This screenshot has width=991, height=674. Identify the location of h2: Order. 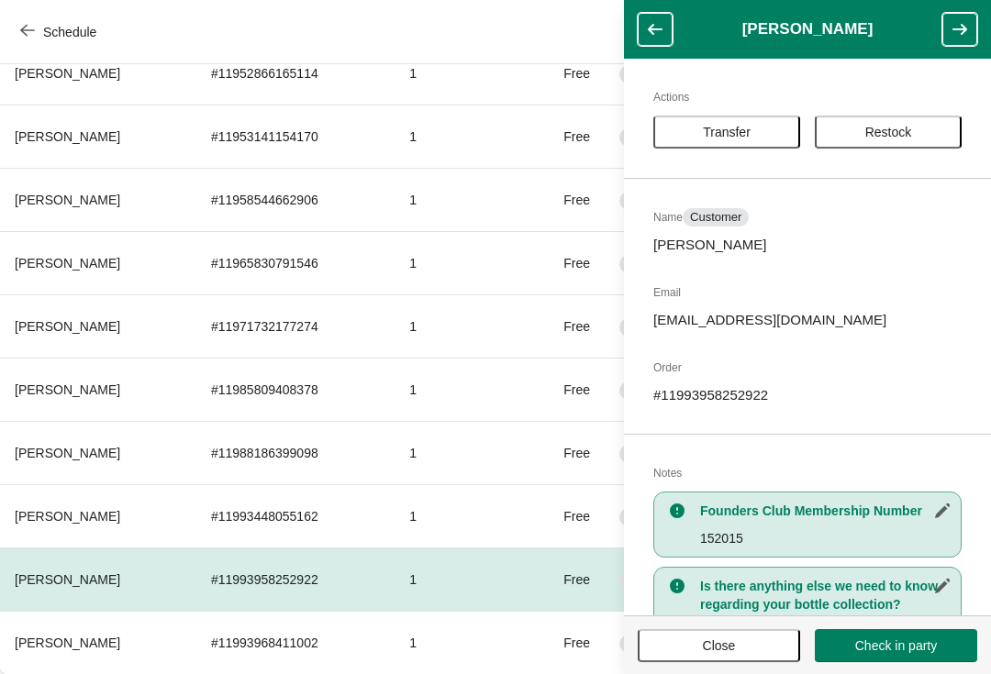
(807, 368).